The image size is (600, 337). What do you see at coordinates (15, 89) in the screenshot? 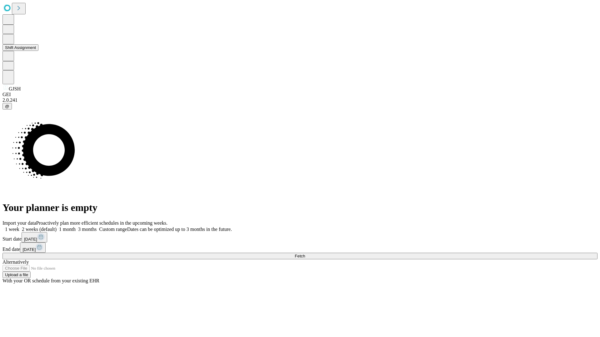
I see `span: GJSH` at bounding box center [15, 89].